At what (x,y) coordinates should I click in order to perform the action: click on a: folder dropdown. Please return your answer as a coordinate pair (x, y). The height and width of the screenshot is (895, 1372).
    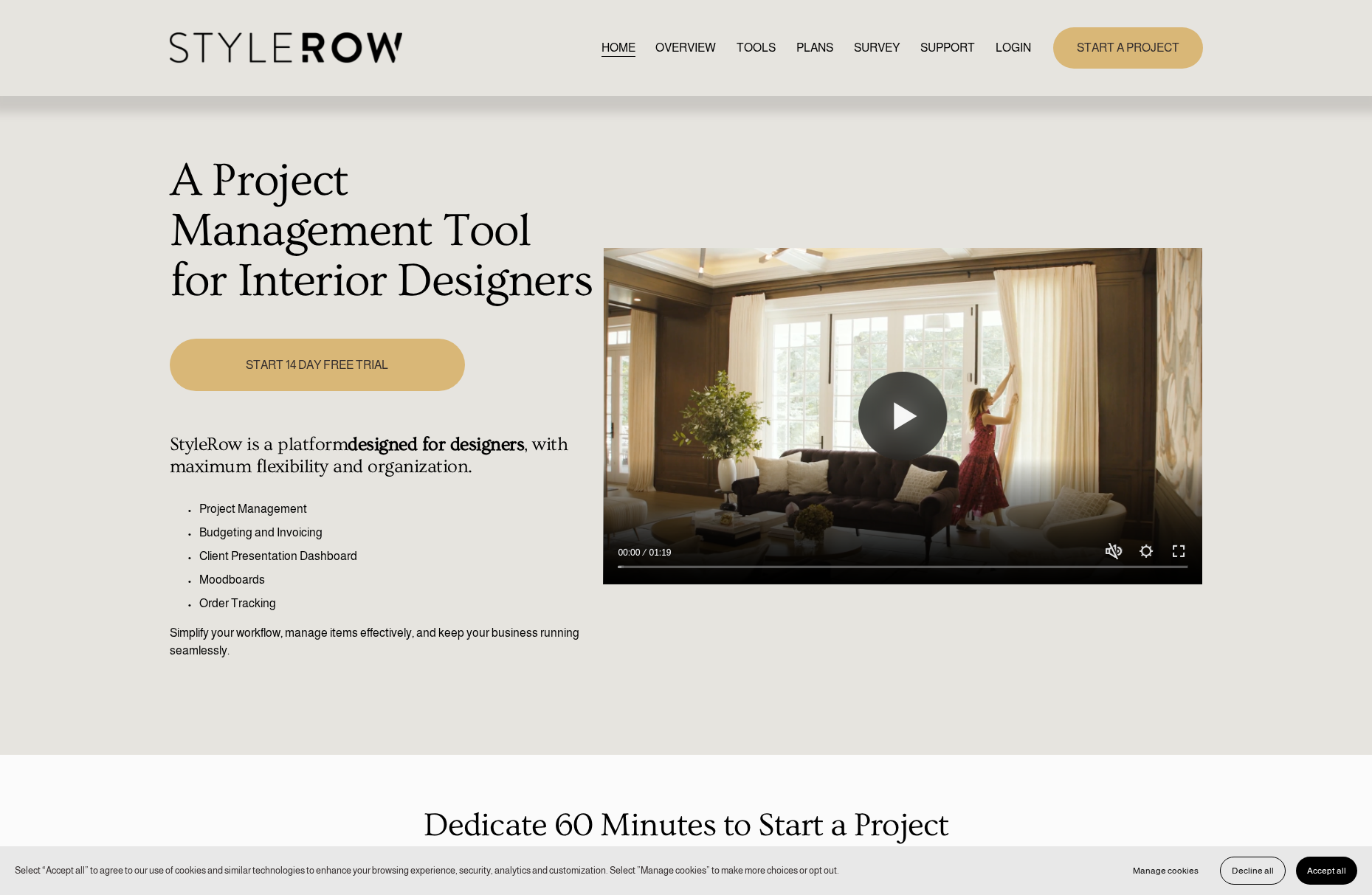
    Looking at the image, I should click on (948, 47).